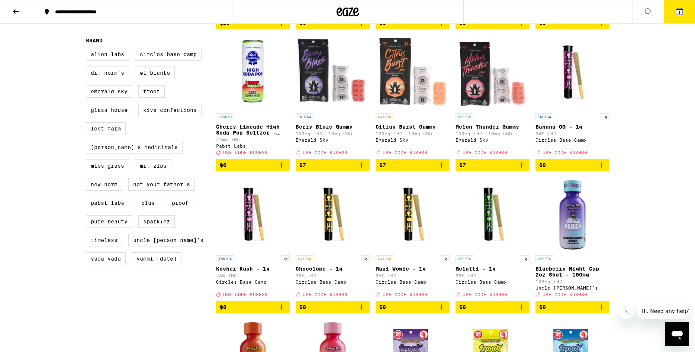 This screenshot has height=352, width=695. Describe the element at coordinates (253, 73) in the screenshot. I see `img: Pabst Labs - Cherry Limeade High Soda Pop Seltzer - 25mg` at that location.